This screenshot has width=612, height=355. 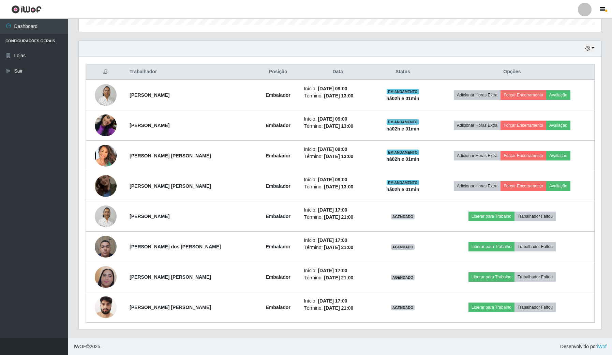 What do you see at coordinates (512, 72) in the screenshot?
I see `th: Opções` at bounding box center [512, 72].